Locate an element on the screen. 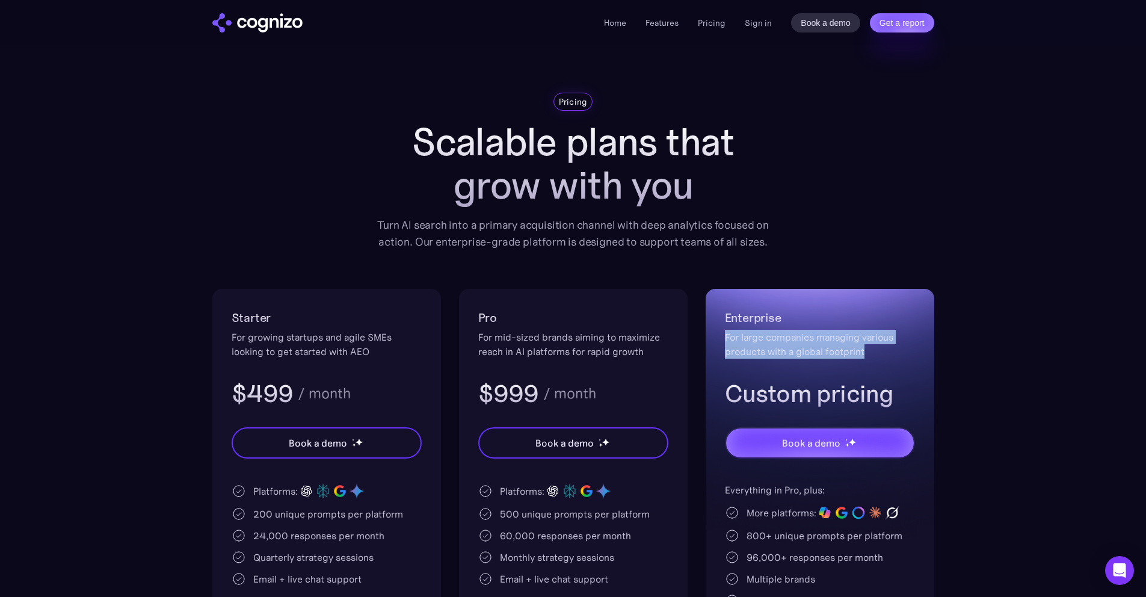 Image resolution: width=1146 pixels, height=597 pixels. div: 200 unique prompts per platform is located at coordinates (328, 514).